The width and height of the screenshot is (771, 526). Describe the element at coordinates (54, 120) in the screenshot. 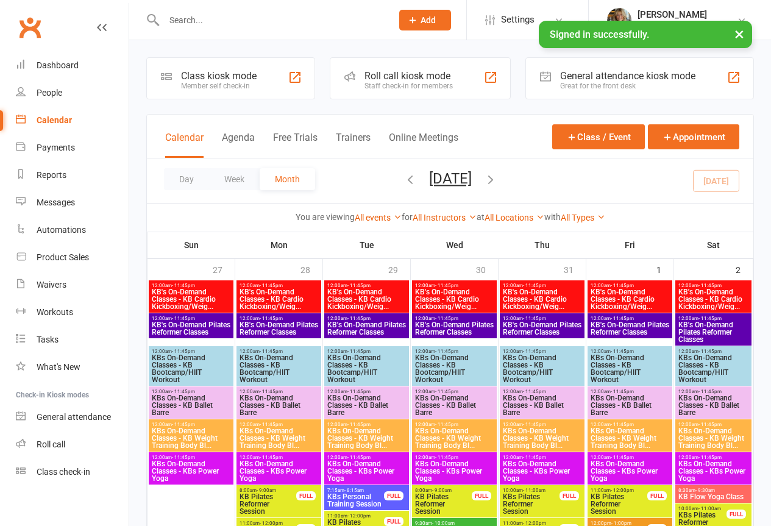

I see `div: Calendar` at that location.